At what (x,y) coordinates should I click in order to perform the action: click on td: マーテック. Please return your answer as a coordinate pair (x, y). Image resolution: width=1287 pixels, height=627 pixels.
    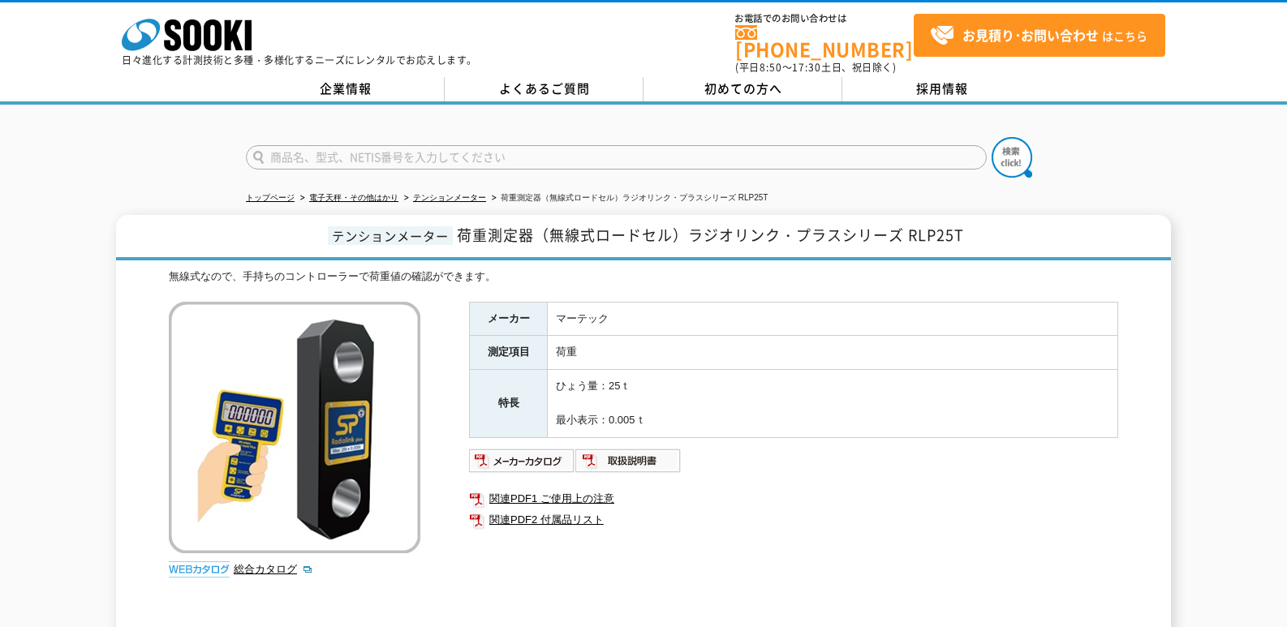
    Looking at the image, I should click on (832, 319).